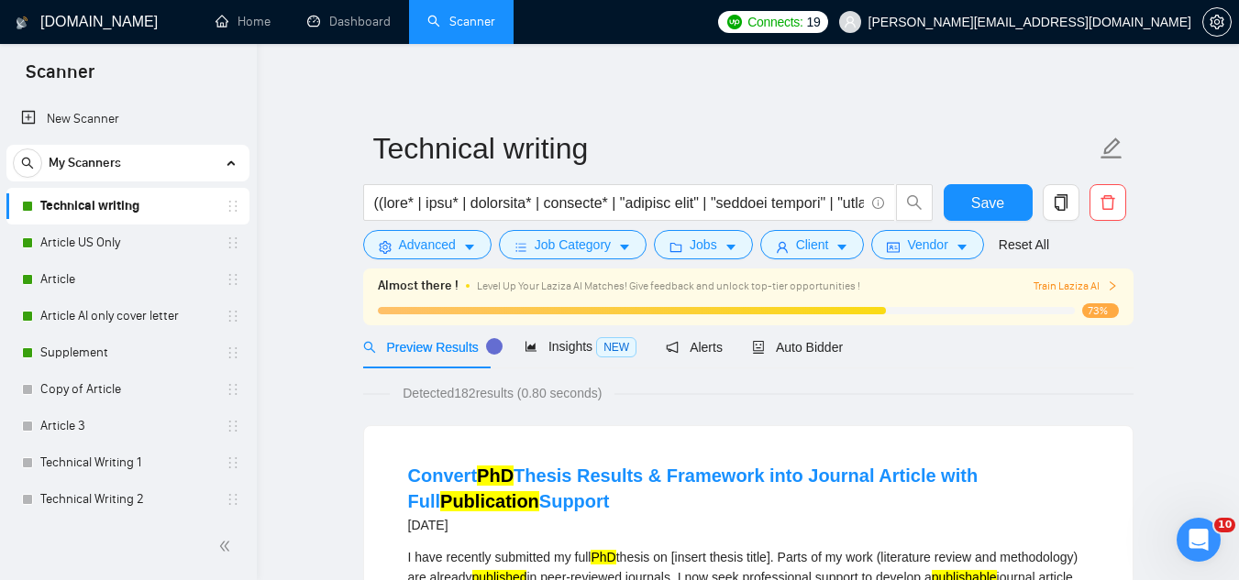 The width and height of the screenshot is (1239, 580). I want to click on span: Connects:, so click(775, 22).